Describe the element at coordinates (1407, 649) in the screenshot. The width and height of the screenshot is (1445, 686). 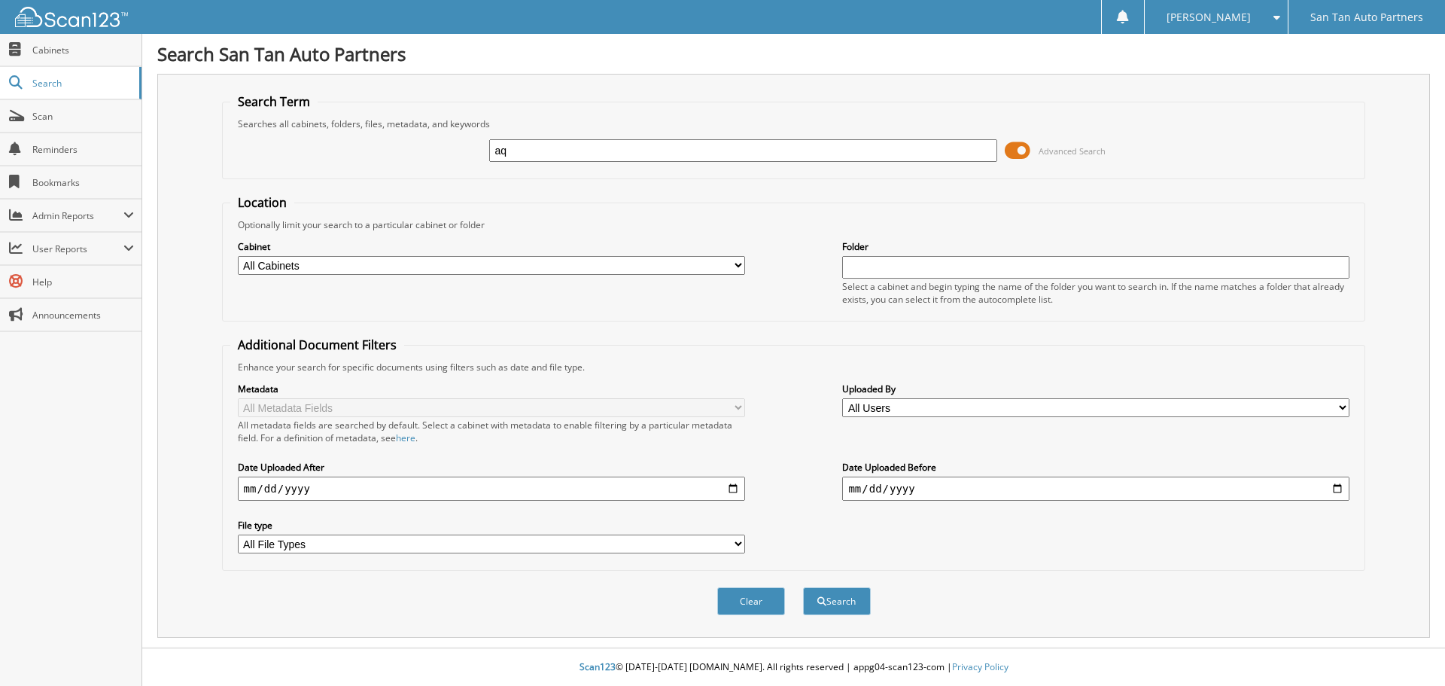
I see `div: Chat Widget` at that location.